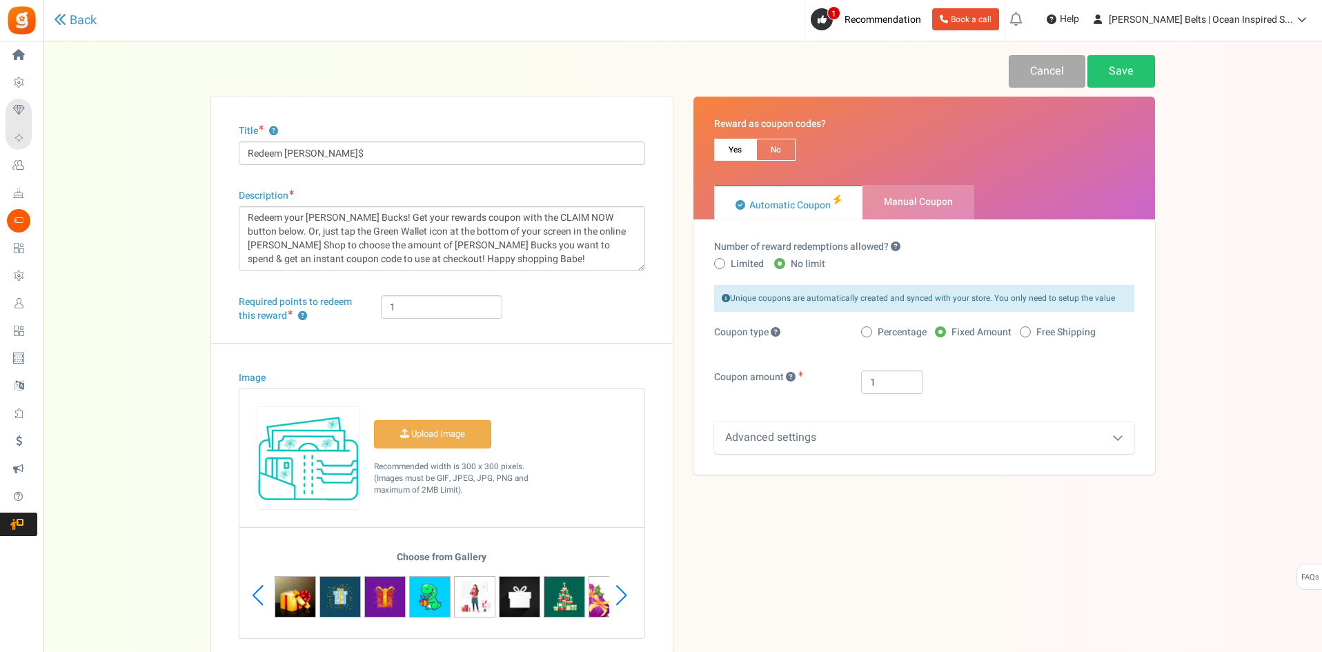 Image resolution: width=1322 pixels, height=652 pixels. Describe the element at coordinates (1309, 577) in the screenshot. I see `span: FAQs` at that location.